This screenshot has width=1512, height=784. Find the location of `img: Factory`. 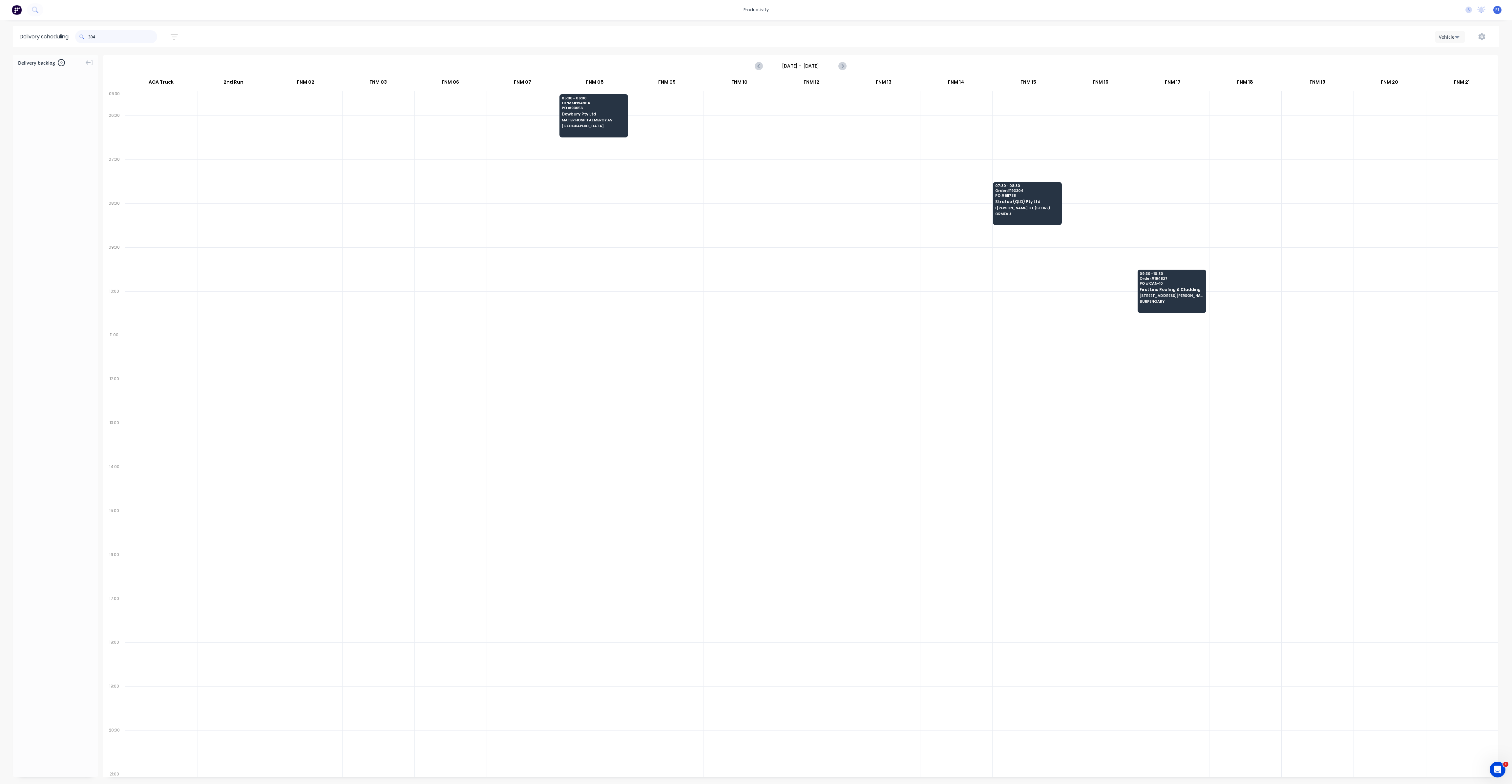

img: Factory is located at coordinates (16, 10).